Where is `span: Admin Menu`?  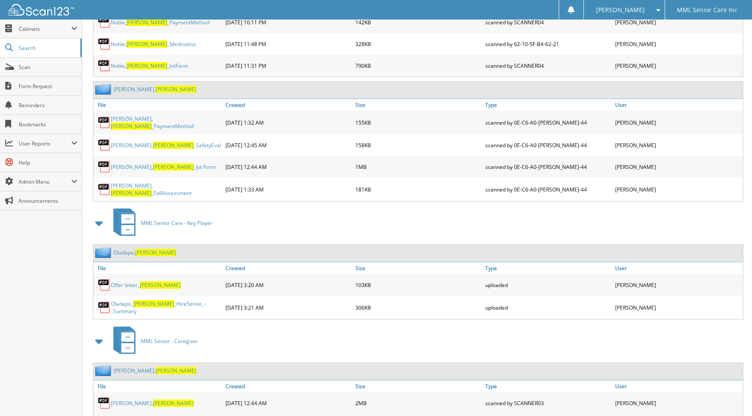 span: Admin Menu is located at coordinates (45, 182).